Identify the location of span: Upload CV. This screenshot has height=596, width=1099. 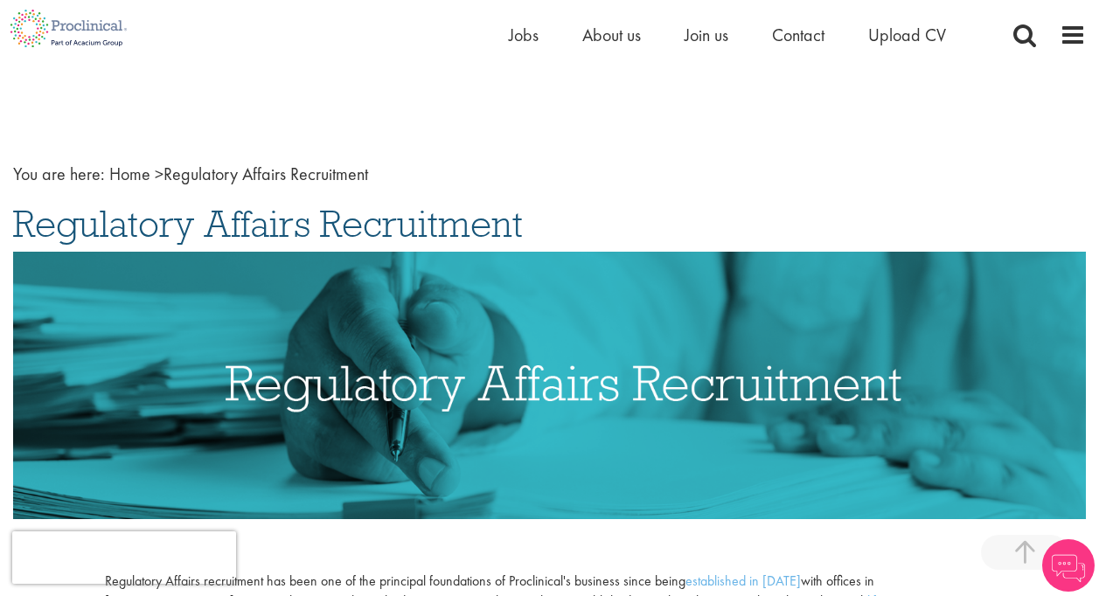
(907, 35).